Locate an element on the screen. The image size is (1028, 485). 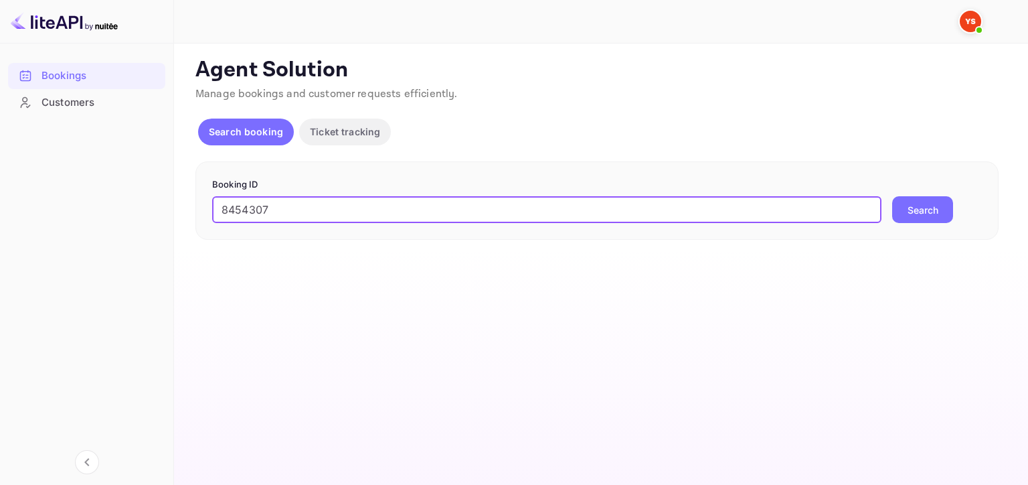
a: Bookings is located at coordinates (86, 75).